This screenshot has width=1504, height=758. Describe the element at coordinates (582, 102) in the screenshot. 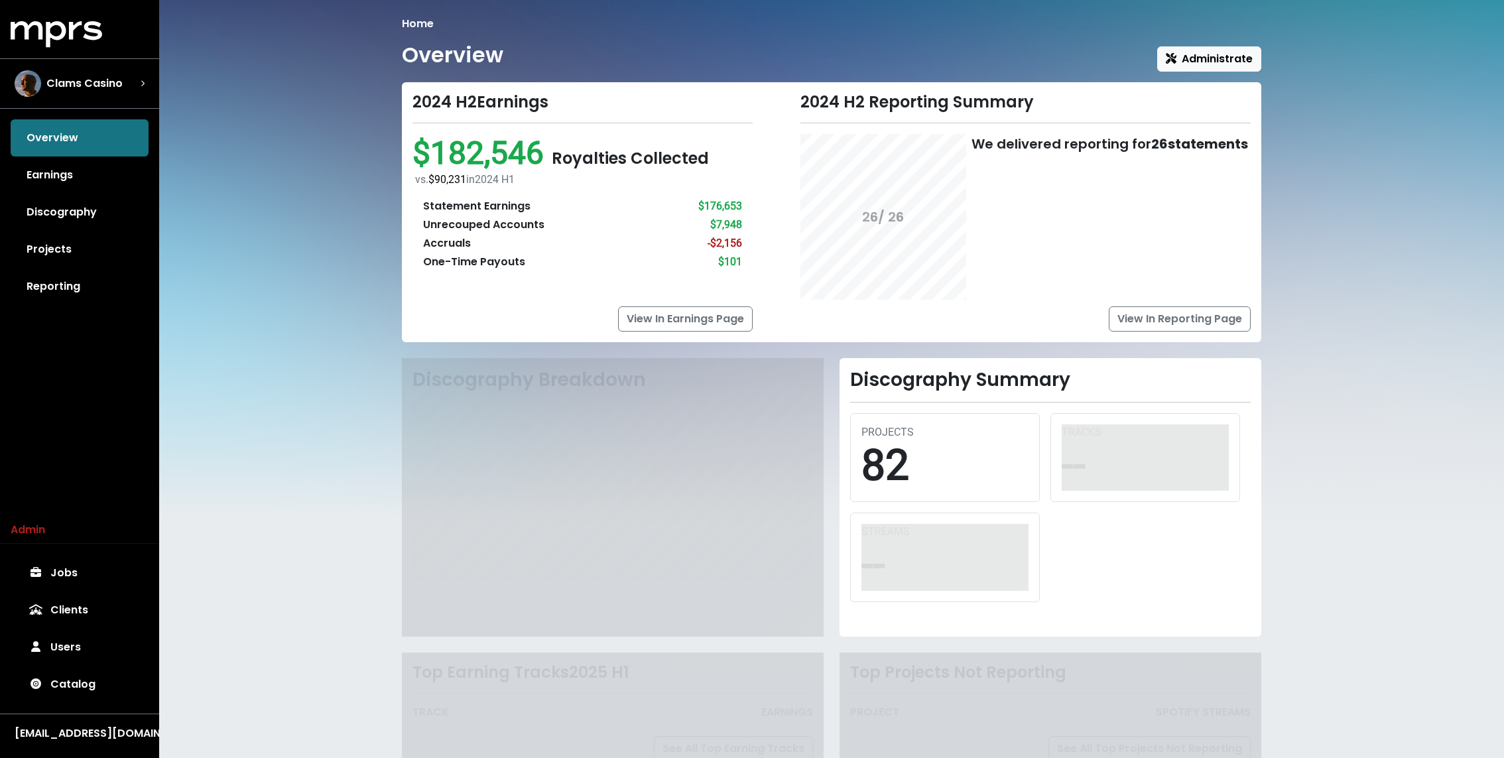

I see `div: 2024 H2 Earnings` at that location.